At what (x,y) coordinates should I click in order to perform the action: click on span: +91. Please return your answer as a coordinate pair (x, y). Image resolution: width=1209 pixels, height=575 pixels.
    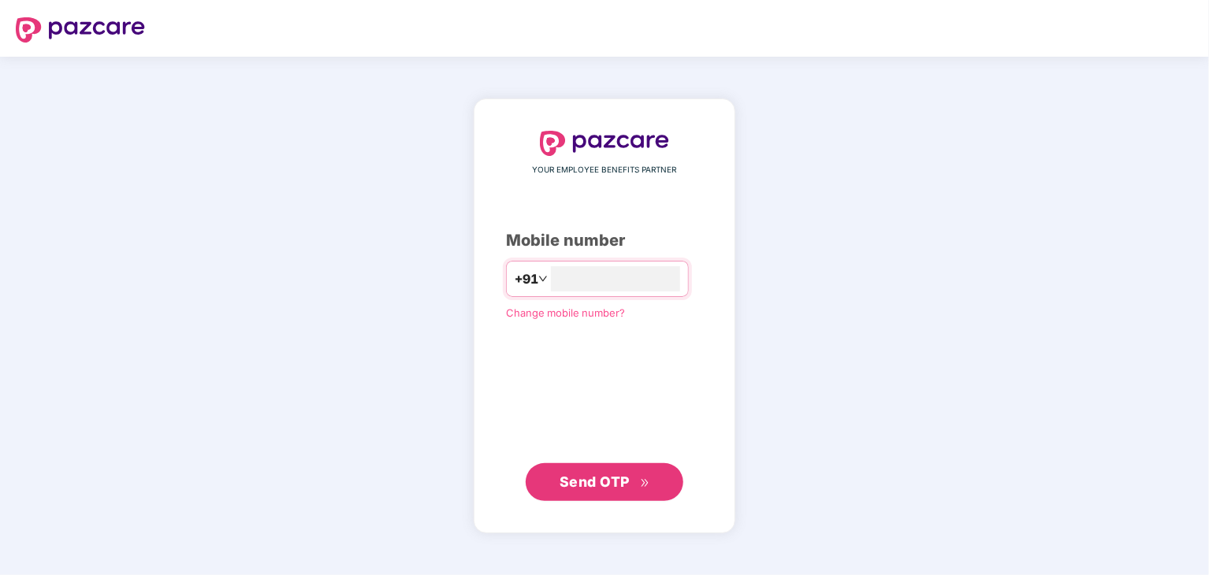
    Looking at the image, I should click on (526, 279).